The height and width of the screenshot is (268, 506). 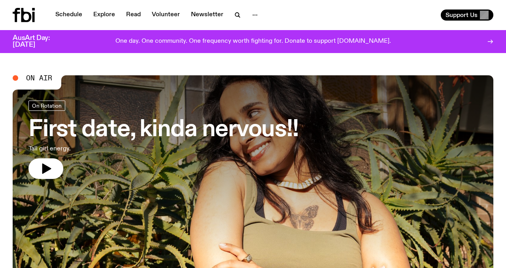 What do you see at coordinates (39, 78) in the screenshot?
I see `span: On Air` at bounding box center [39, 78].